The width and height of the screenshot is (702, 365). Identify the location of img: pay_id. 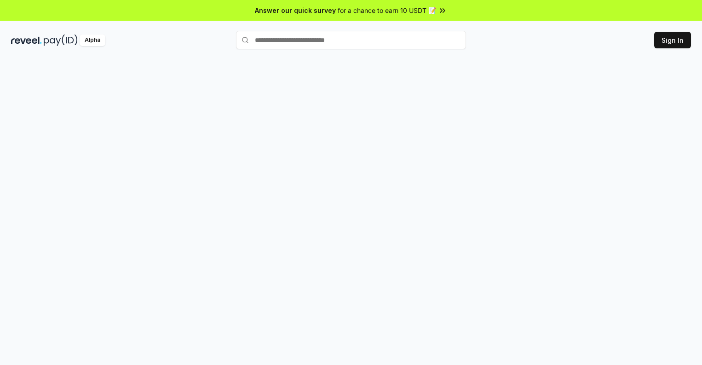
(61, 40).